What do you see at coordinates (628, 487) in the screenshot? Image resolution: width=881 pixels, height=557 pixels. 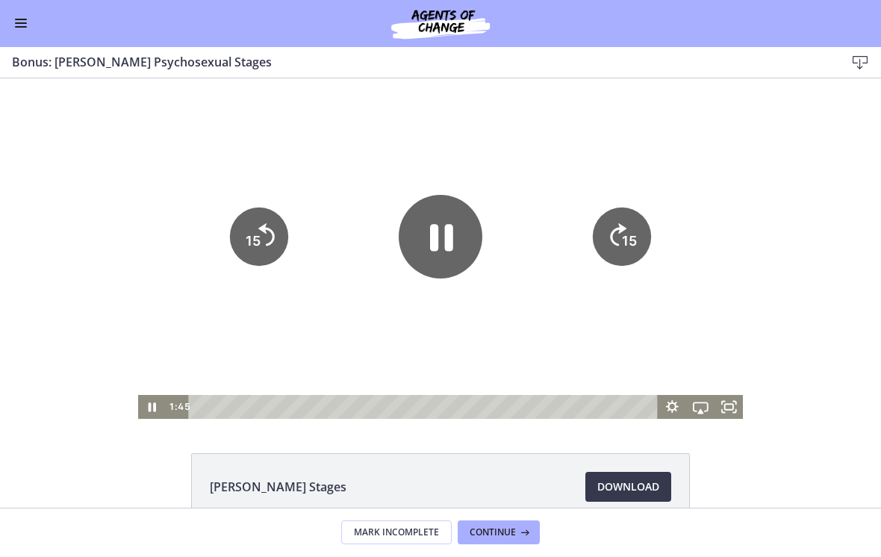 I see `span: Download` at bounding box center [628, 487].